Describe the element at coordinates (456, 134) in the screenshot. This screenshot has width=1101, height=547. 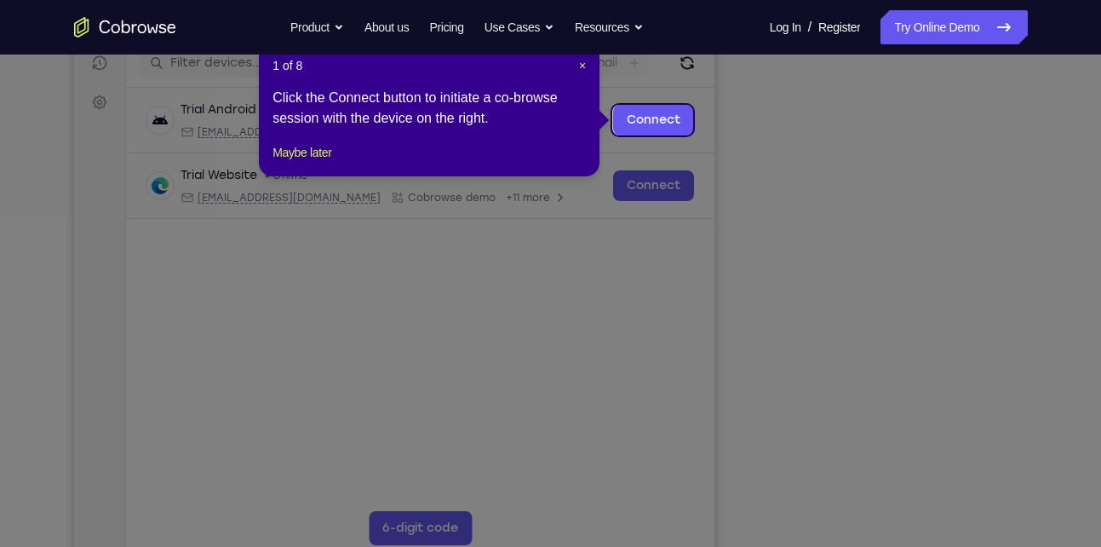
I see `span: +14 more` at that location.